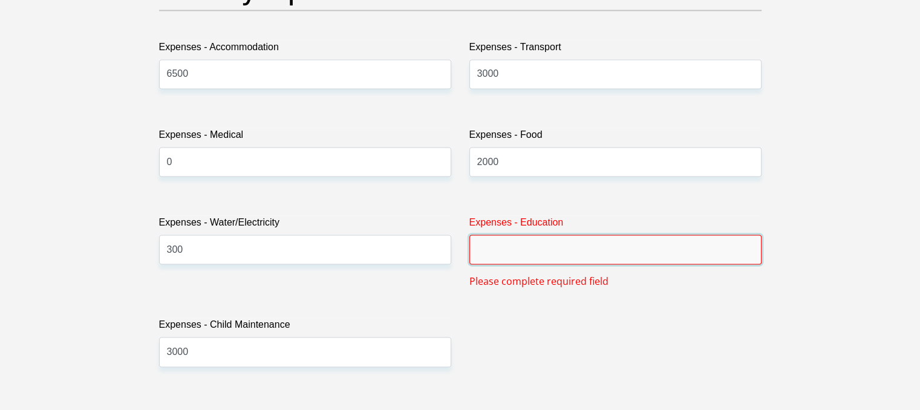 This screenshot has height=410, width=920. What do you see at coordinates (305, 249) in the screenshot?
I see `input: Expenses - Water/Electricity` at bounding box center [305, 249].